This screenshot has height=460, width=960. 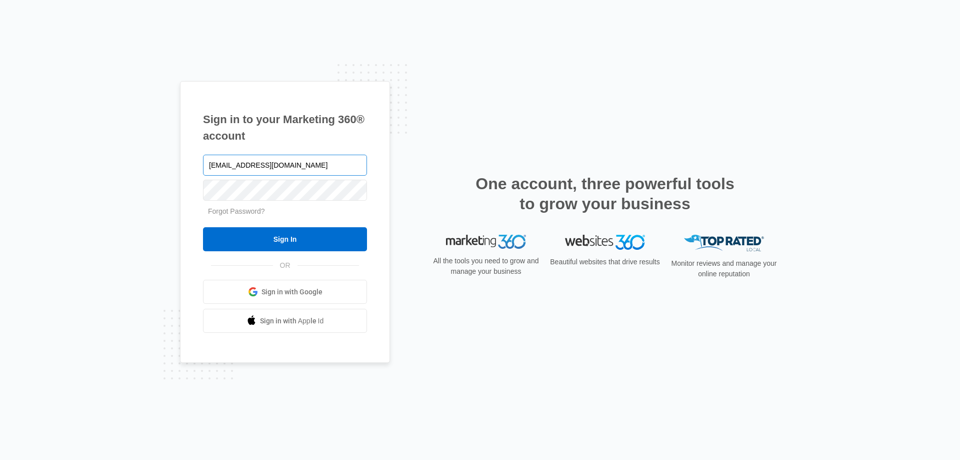 I want to click on span: Sign in with Google, so click(x=292, y=292).